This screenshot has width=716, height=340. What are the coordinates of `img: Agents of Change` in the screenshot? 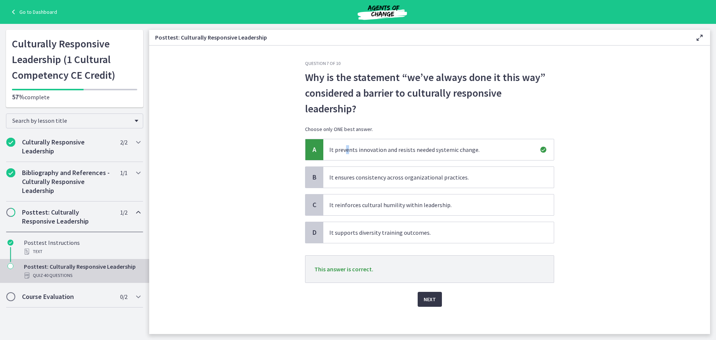 It's located at (382, 12).